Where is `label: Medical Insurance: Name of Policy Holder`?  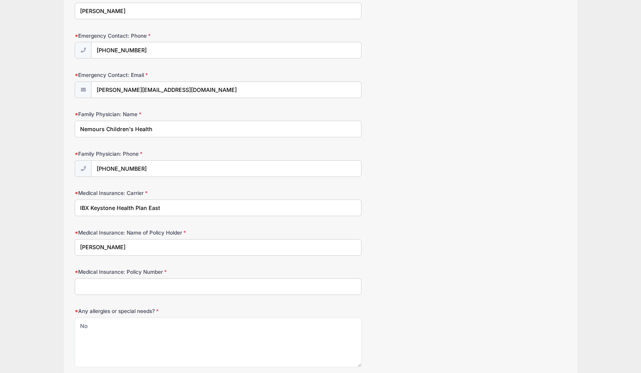
label: Medical Insurance: Name of Policy Holder is located at coordinates (157, 233).